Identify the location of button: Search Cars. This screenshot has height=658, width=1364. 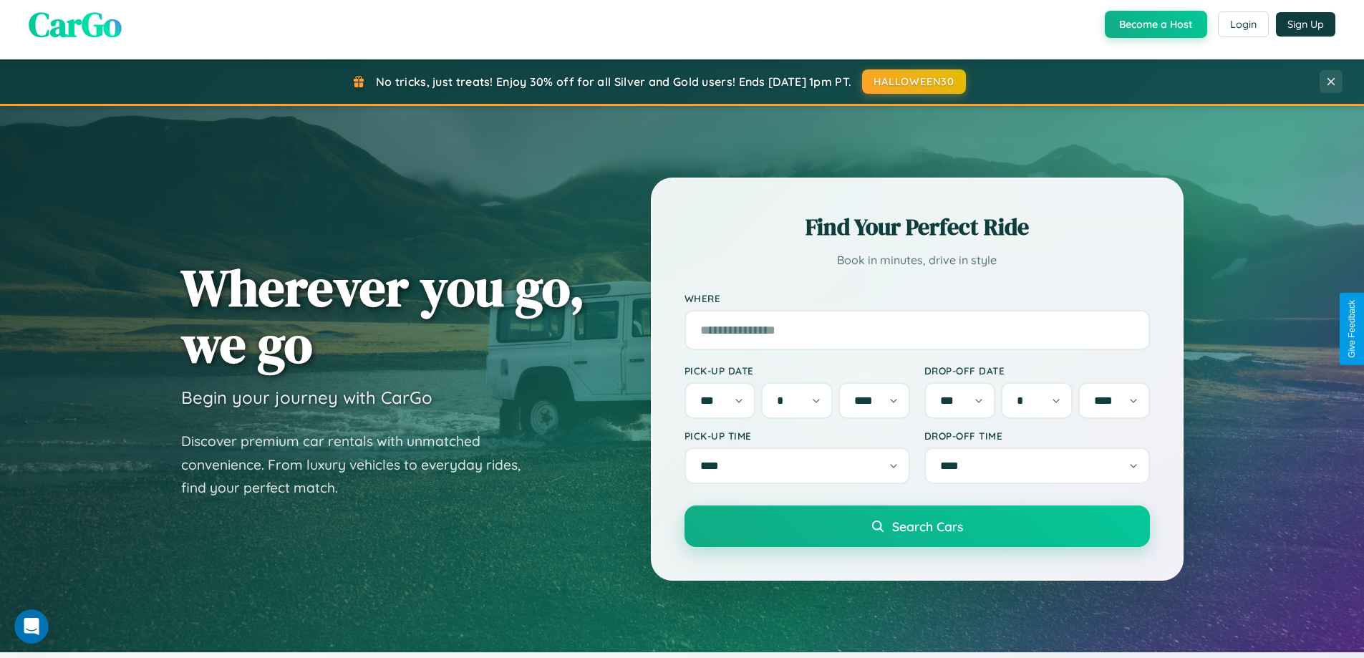
(917, 526).